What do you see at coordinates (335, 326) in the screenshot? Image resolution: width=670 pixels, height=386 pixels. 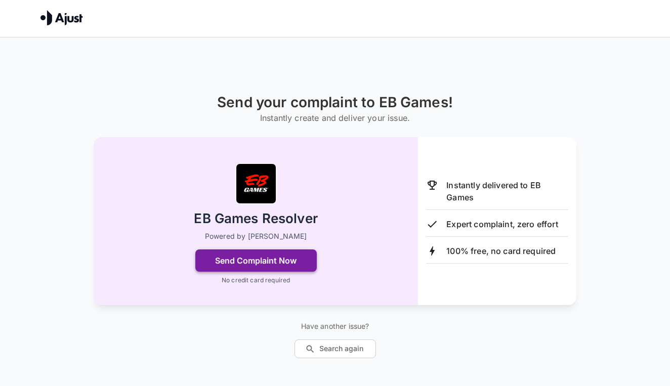 I see `p: Have another issue?` at bounding box center [335, 326].